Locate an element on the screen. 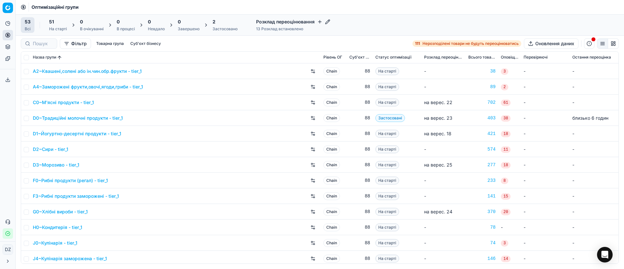 Image resolution: width=624 pixels, height=269 pixels. a: D2~Сири - tier_1 is located at coordinates (50, 149).